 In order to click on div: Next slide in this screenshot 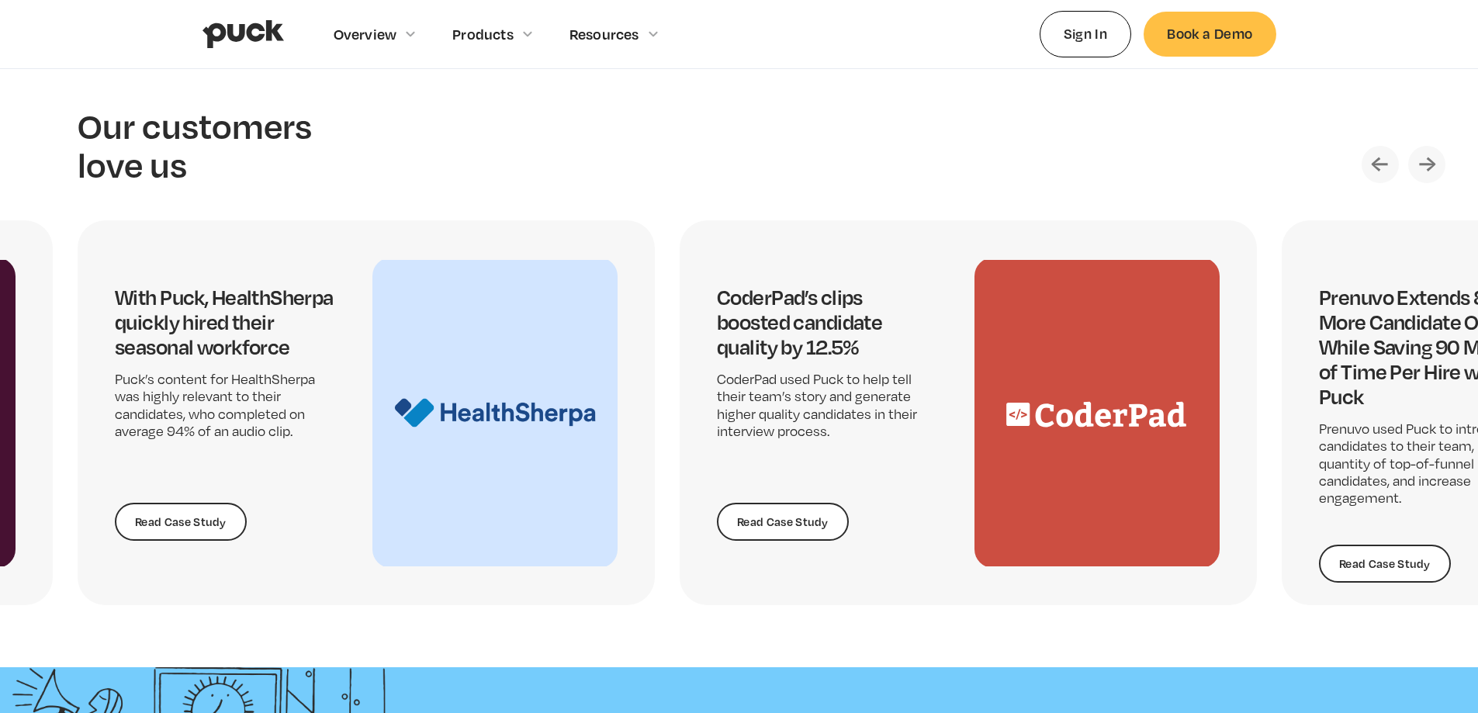, I will do `click(1427, 165)`.